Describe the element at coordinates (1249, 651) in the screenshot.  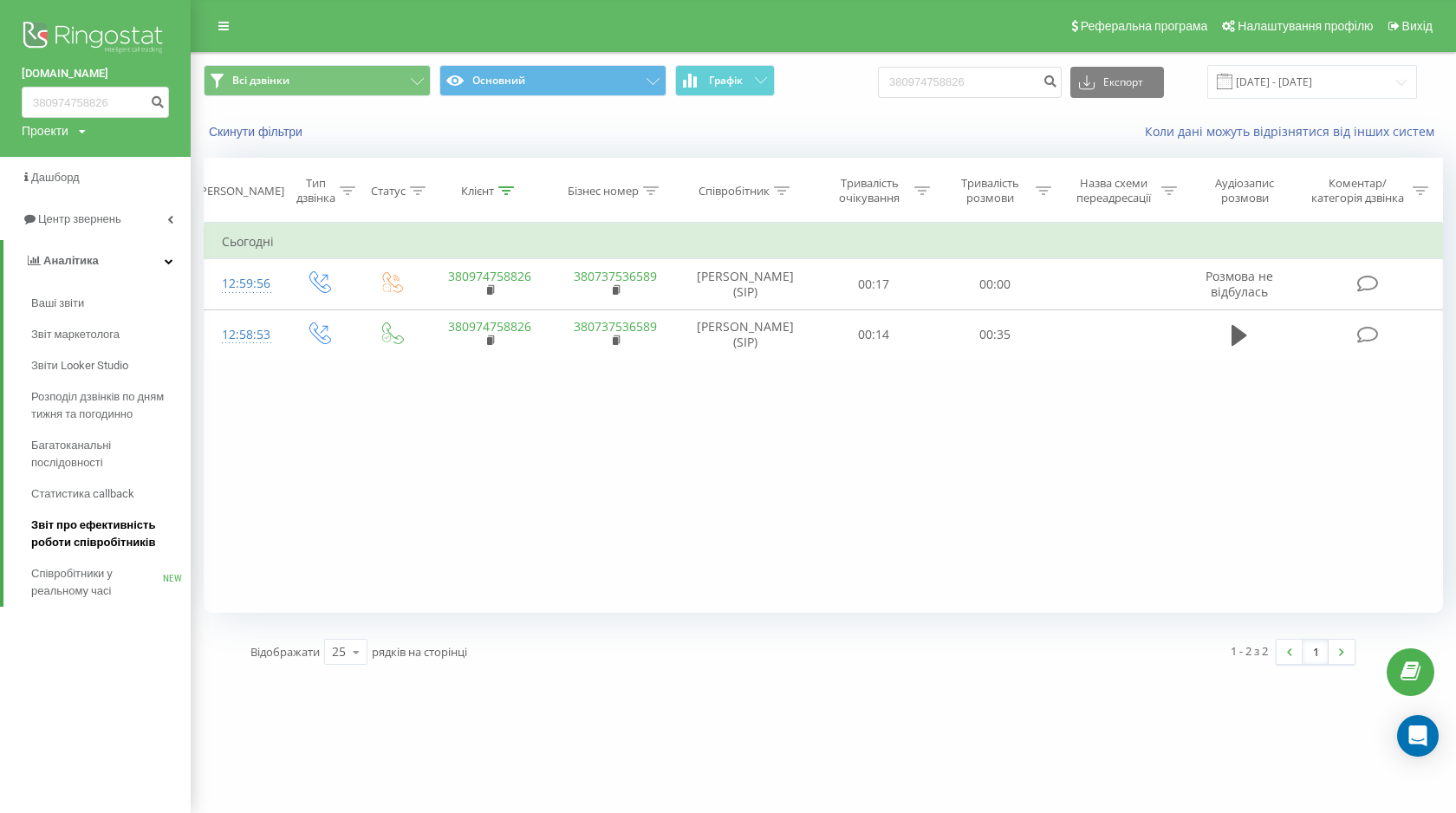
I see `div: 1 - 2 з 2` at that location.